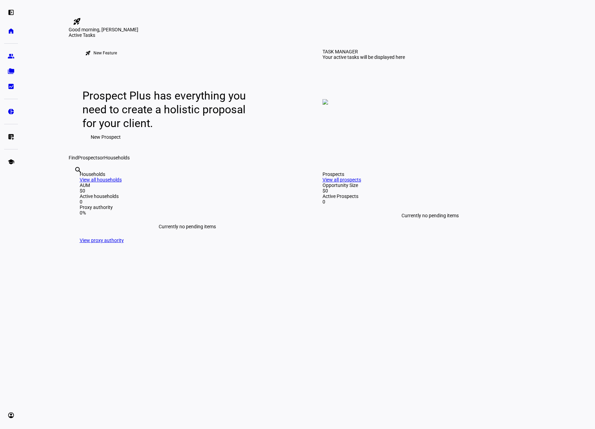 The image size is (595, 429). Describe the element at coordinates (102, 241) in the screenshot. I see `a: View proxy authority` at that location.